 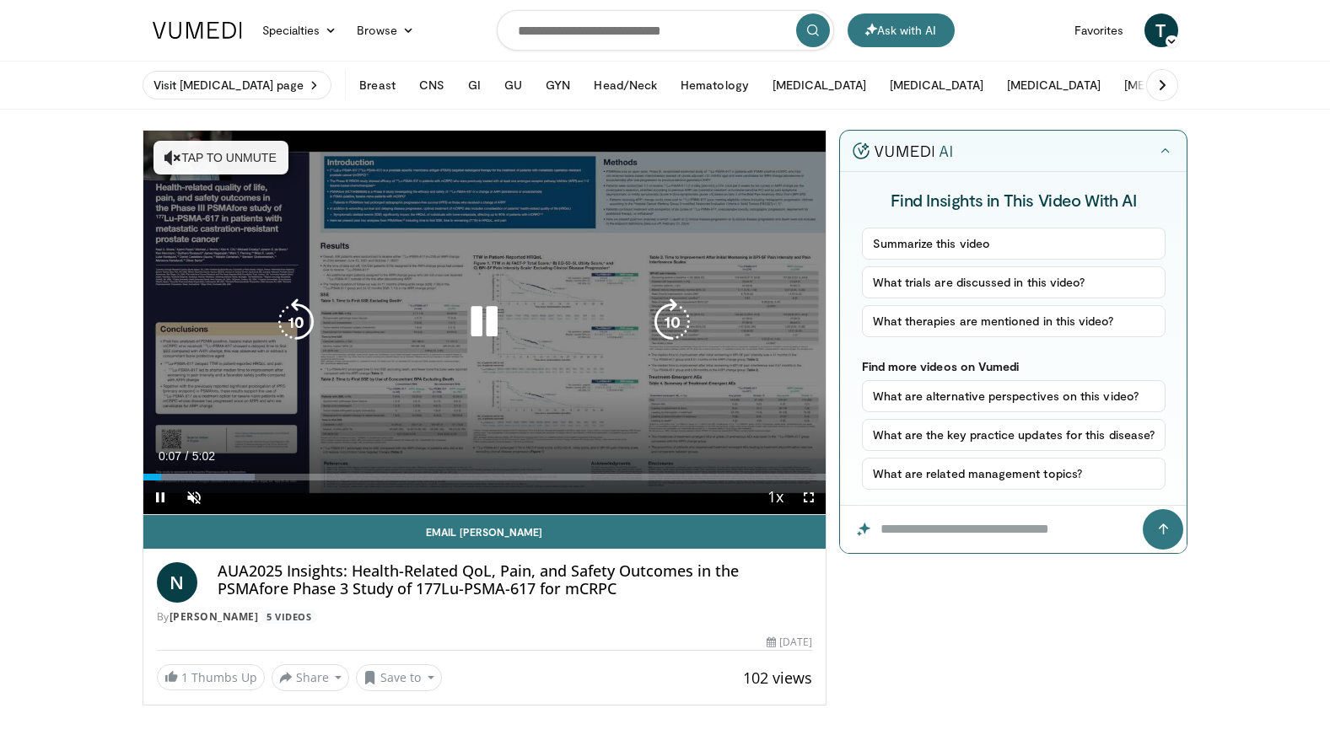 What do you see at coordinates (177, 583) in the screenshot?
I see `span: N` at bounding box center [177, 583].